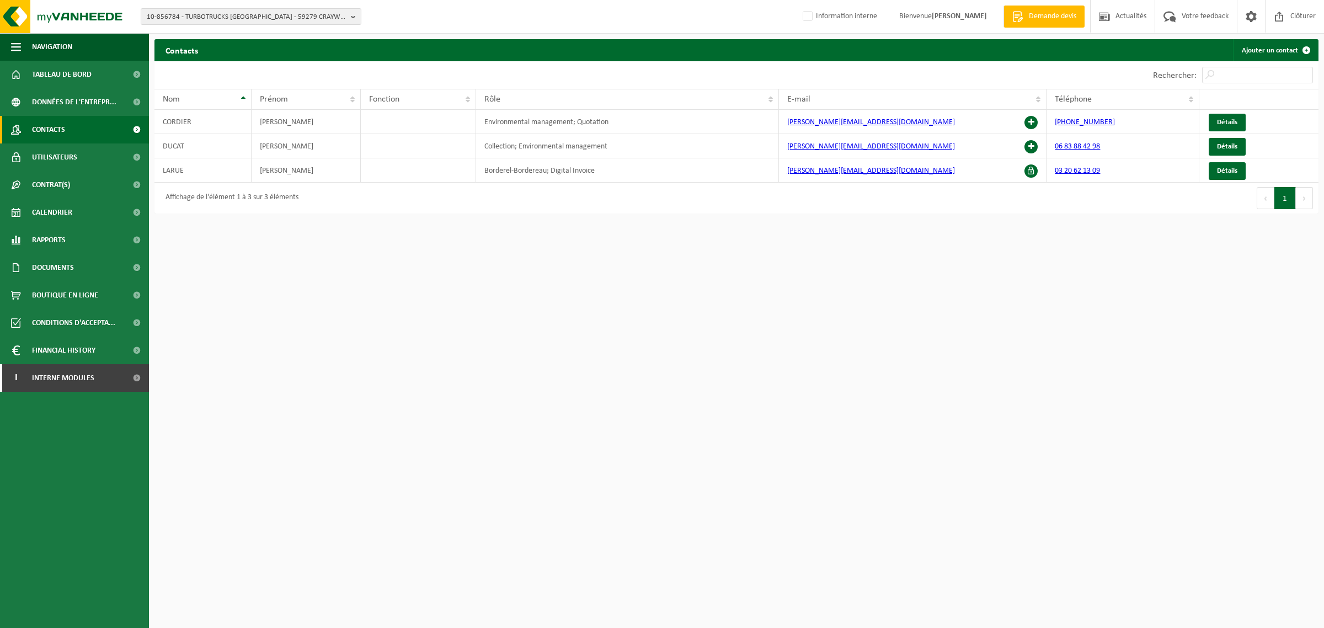 The height and width of the screenshot is (628, 1324). Describe the element at coordinates (203, 122) in the screenshot. I see `td: CORDIER` at that location.